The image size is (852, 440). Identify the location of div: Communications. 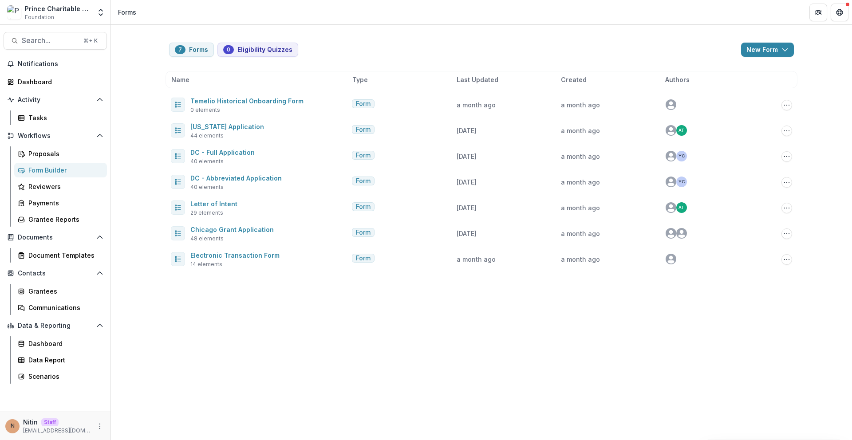
(64, 307).